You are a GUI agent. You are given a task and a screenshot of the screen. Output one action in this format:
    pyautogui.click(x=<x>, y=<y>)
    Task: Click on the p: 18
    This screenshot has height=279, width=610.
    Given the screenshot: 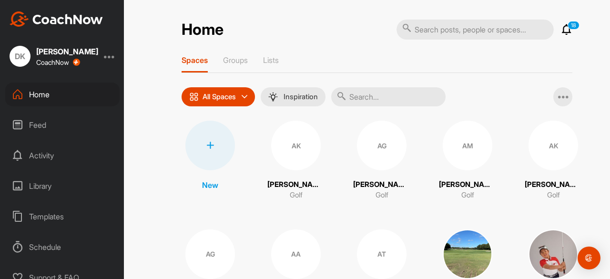 What is the action you would take?
    pyautogui.click(x=573, y=25)
    